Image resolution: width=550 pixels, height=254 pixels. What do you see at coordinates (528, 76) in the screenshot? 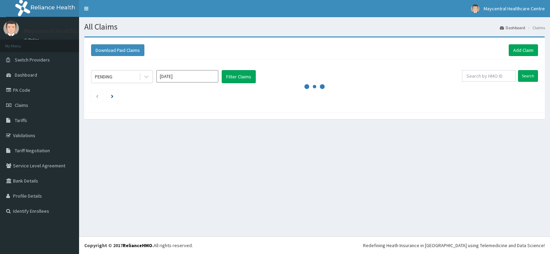
I see `input: Search` at bounding box center [528, 76].